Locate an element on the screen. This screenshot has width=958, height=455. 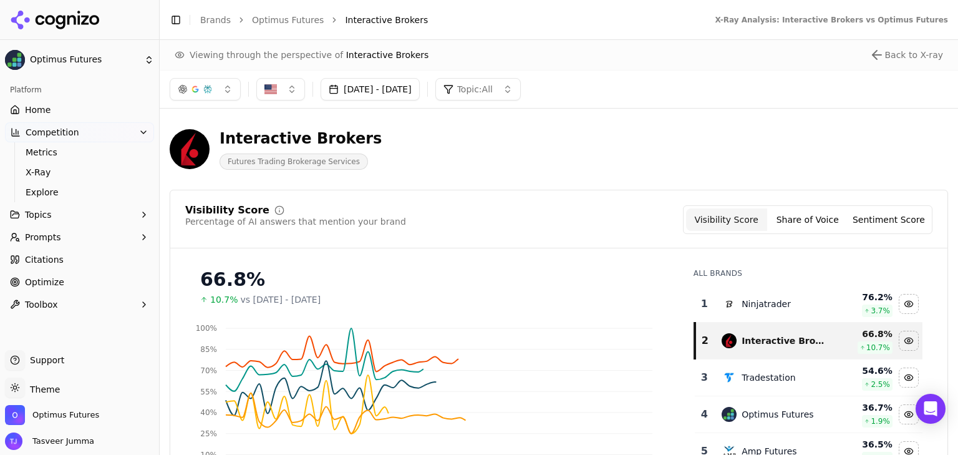
img: tradestation is located at coordinates (729, 377).